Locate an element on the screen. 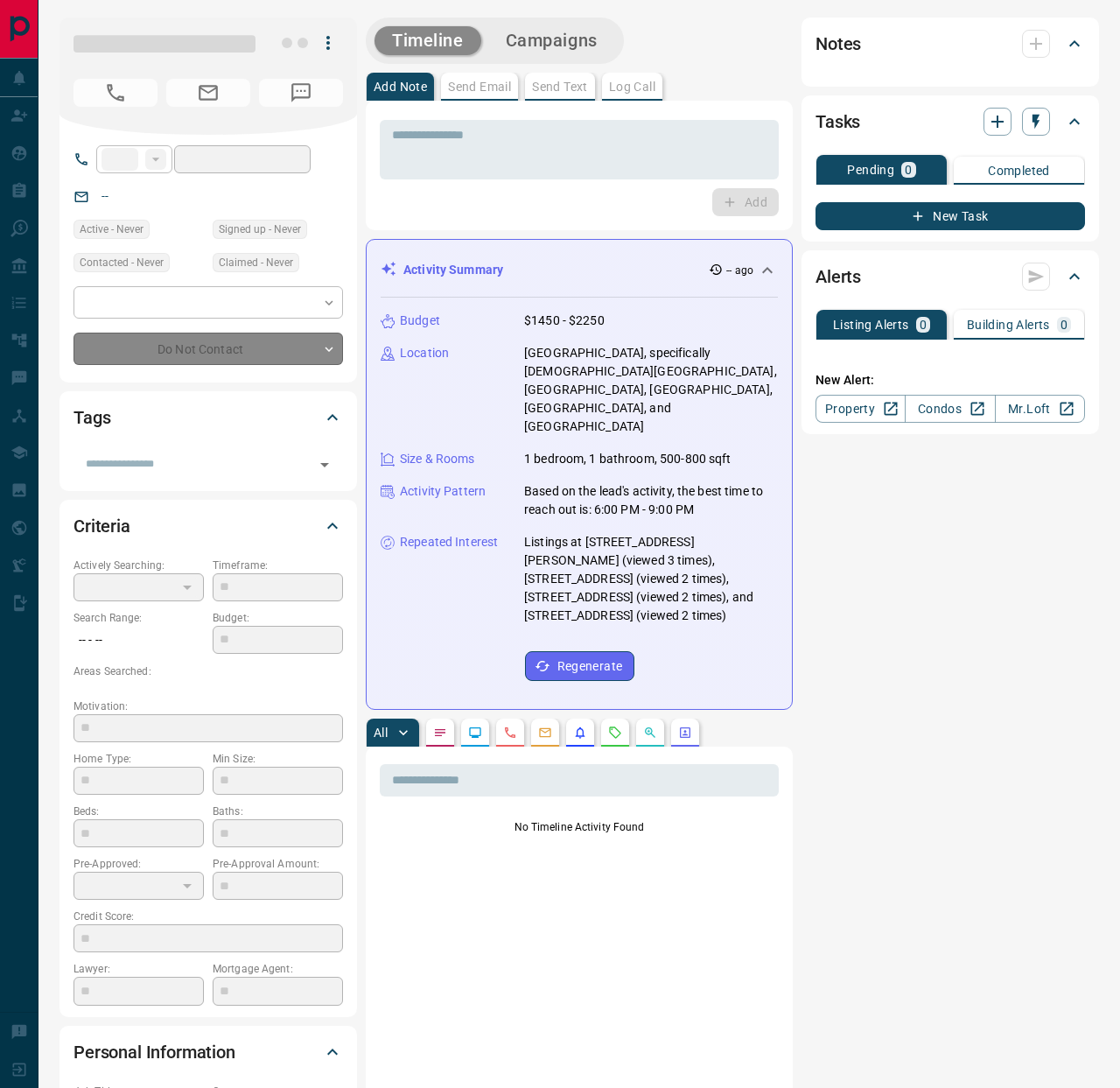 The image size is (1120, 1088). p: Pre-Approved: is located at coordinates (138, 864).